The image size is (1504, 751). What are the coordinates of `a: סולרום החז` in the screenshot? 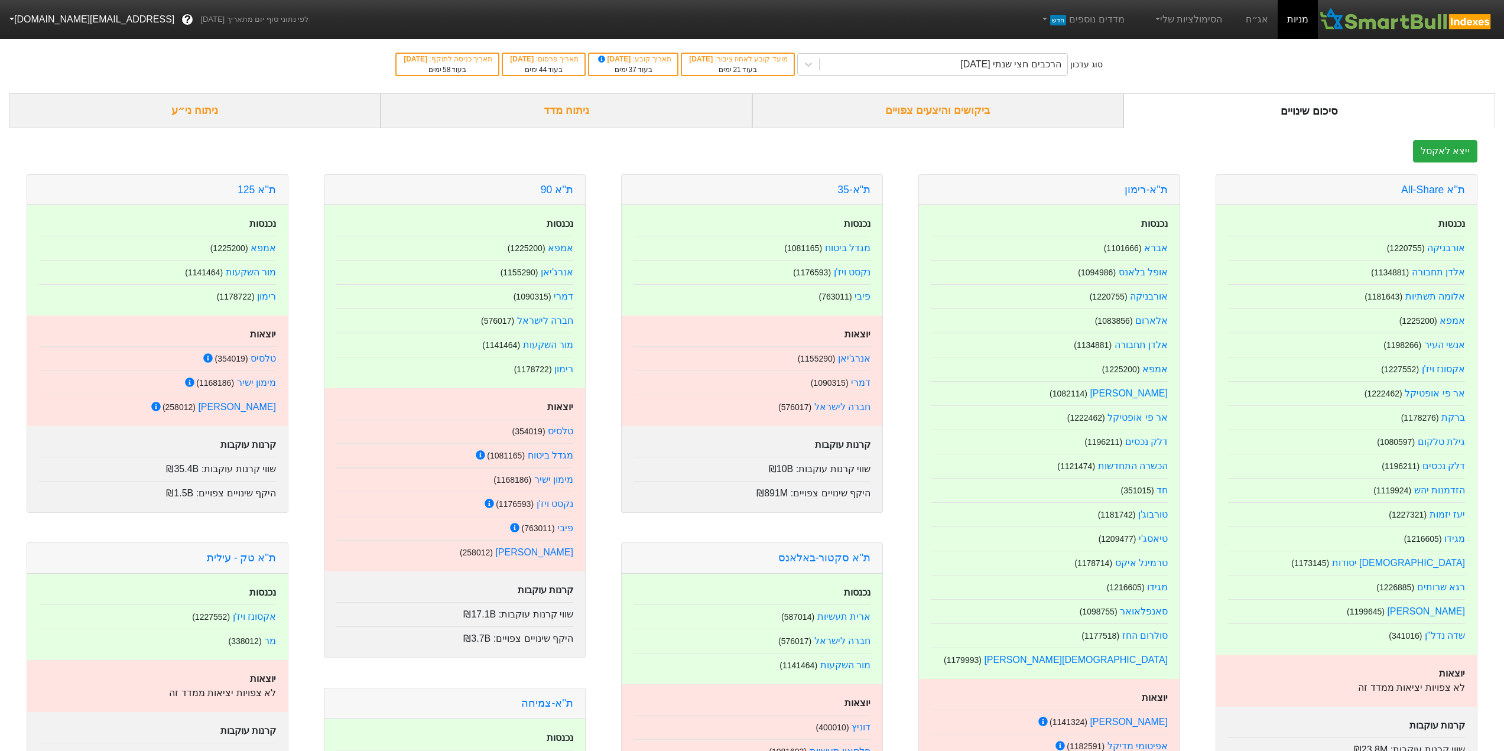 It's located at (1144, 635).